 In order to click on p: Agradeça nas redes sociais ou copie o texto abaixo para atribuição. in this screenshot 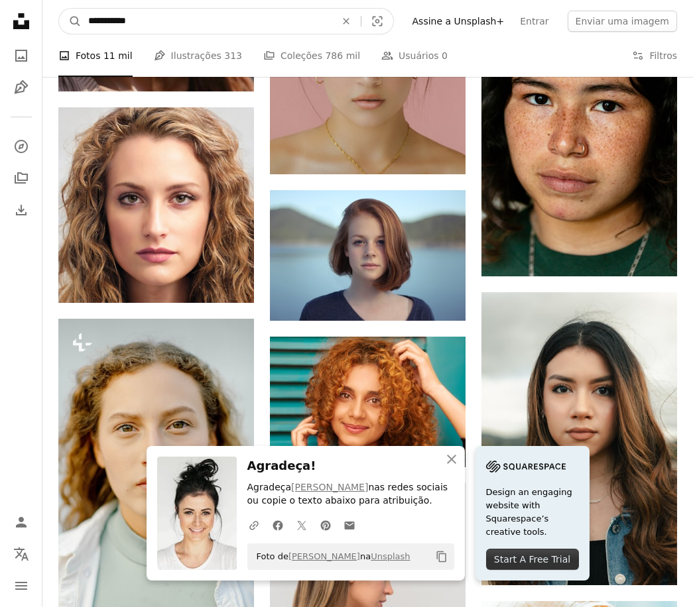, I will do `click(351, 495)`.